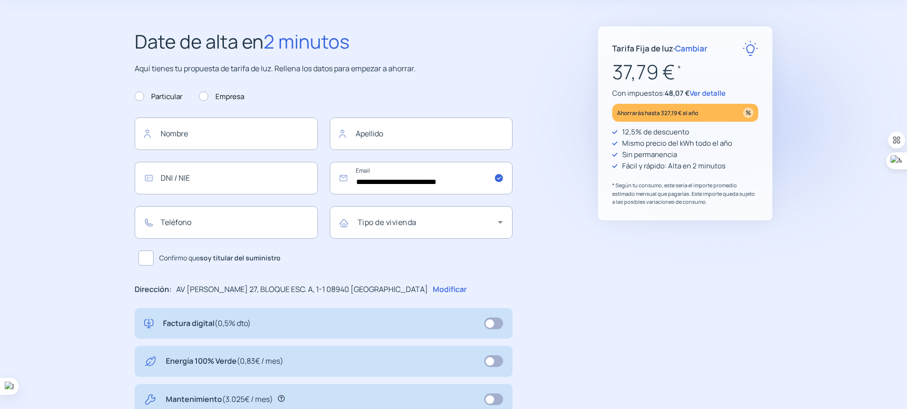 The height and width of the screenshot is (409, 907). What do you see at coordinates (150, 362) in the screenshot?
I see `img: energy-green.svg` at bounding box center [150, 362].